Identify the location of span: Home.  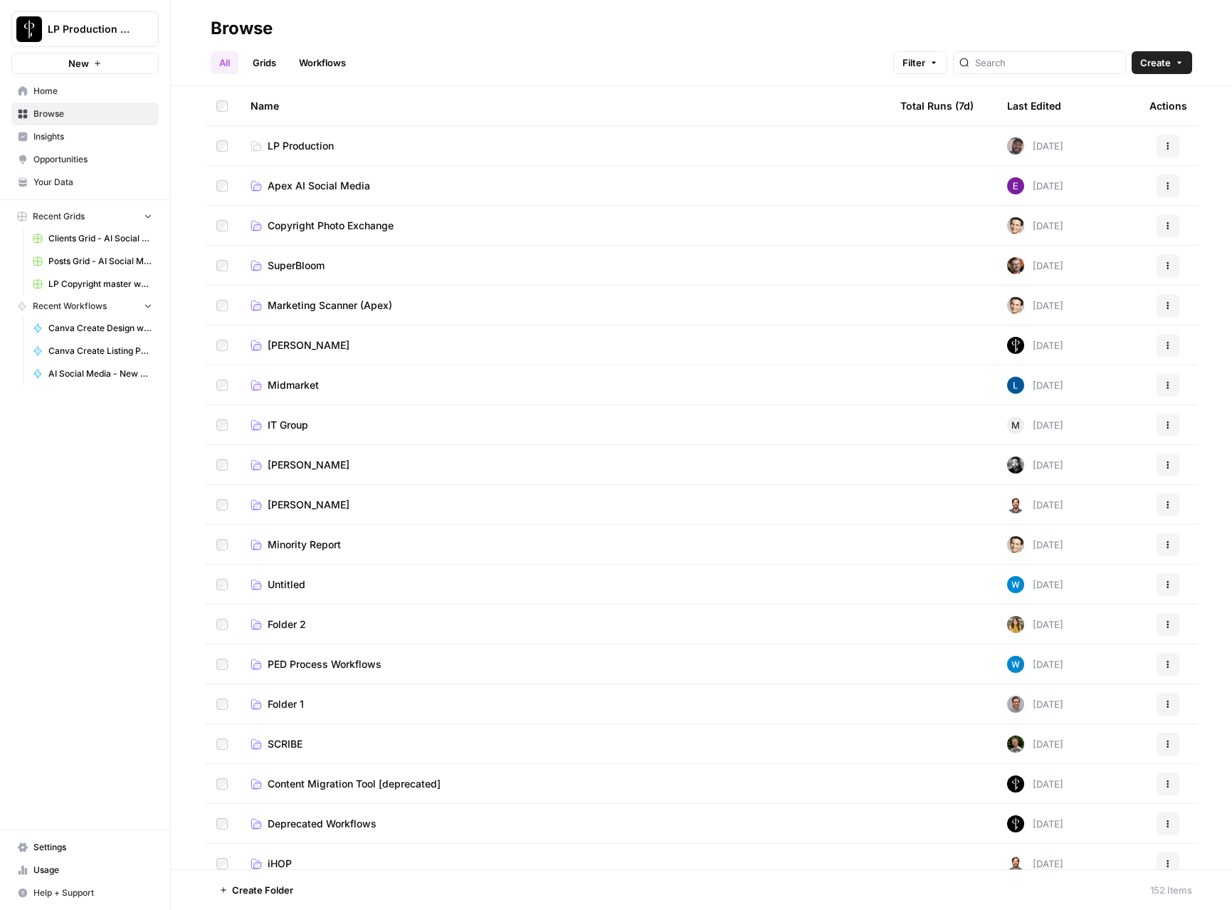
(93, 91).